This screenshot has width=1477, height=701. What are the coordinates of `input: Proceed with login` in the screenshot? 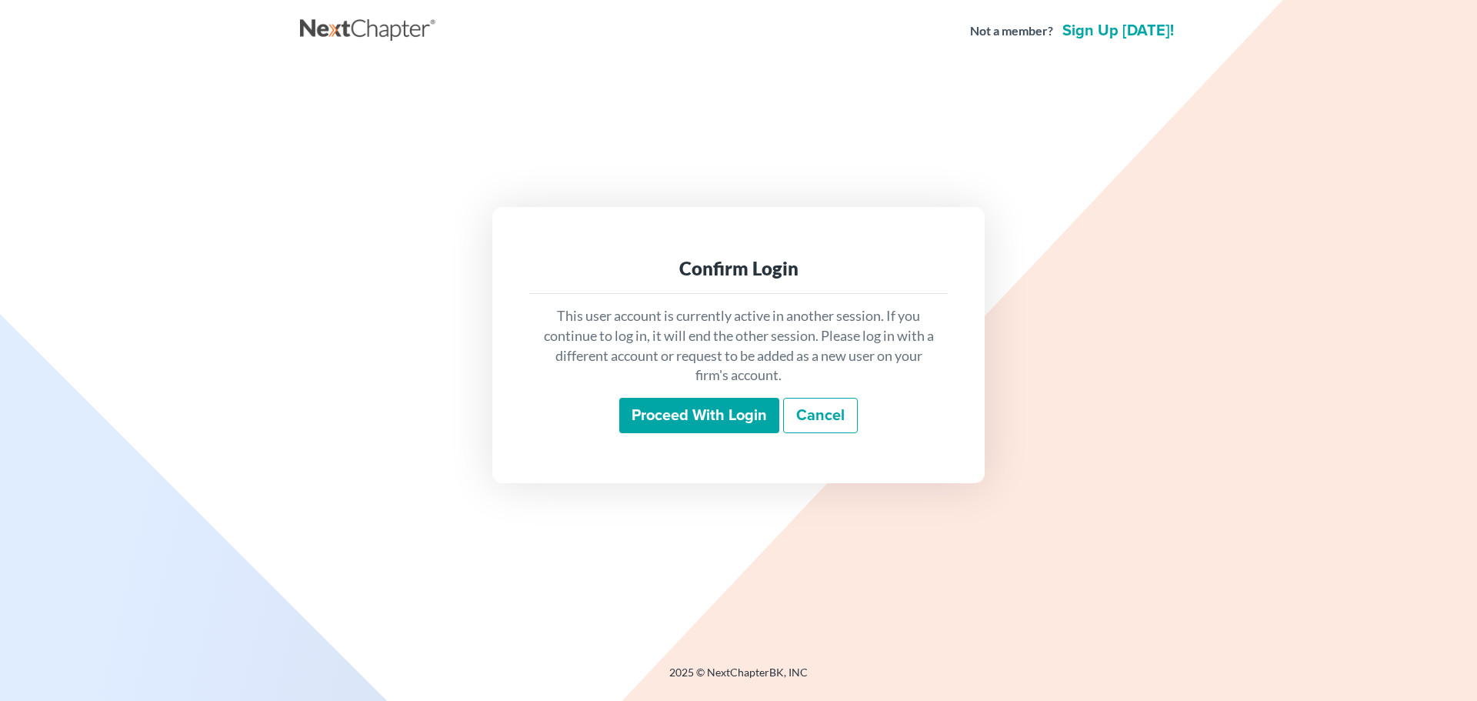 It's located at (699, 415).